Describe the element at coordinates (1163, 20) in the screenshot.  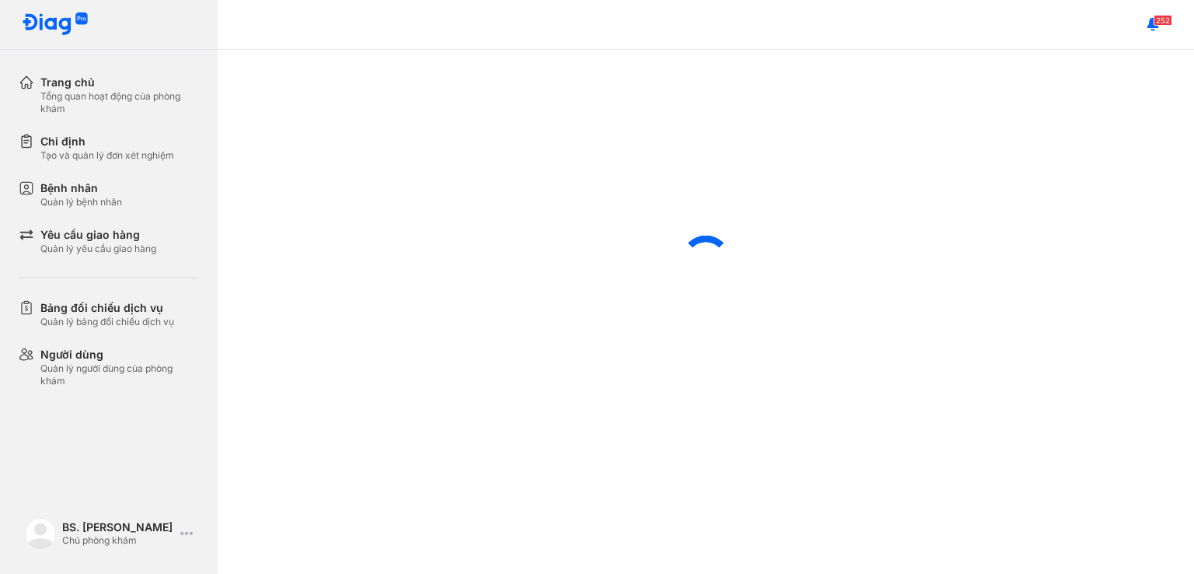
I see `span: 252` at that location.